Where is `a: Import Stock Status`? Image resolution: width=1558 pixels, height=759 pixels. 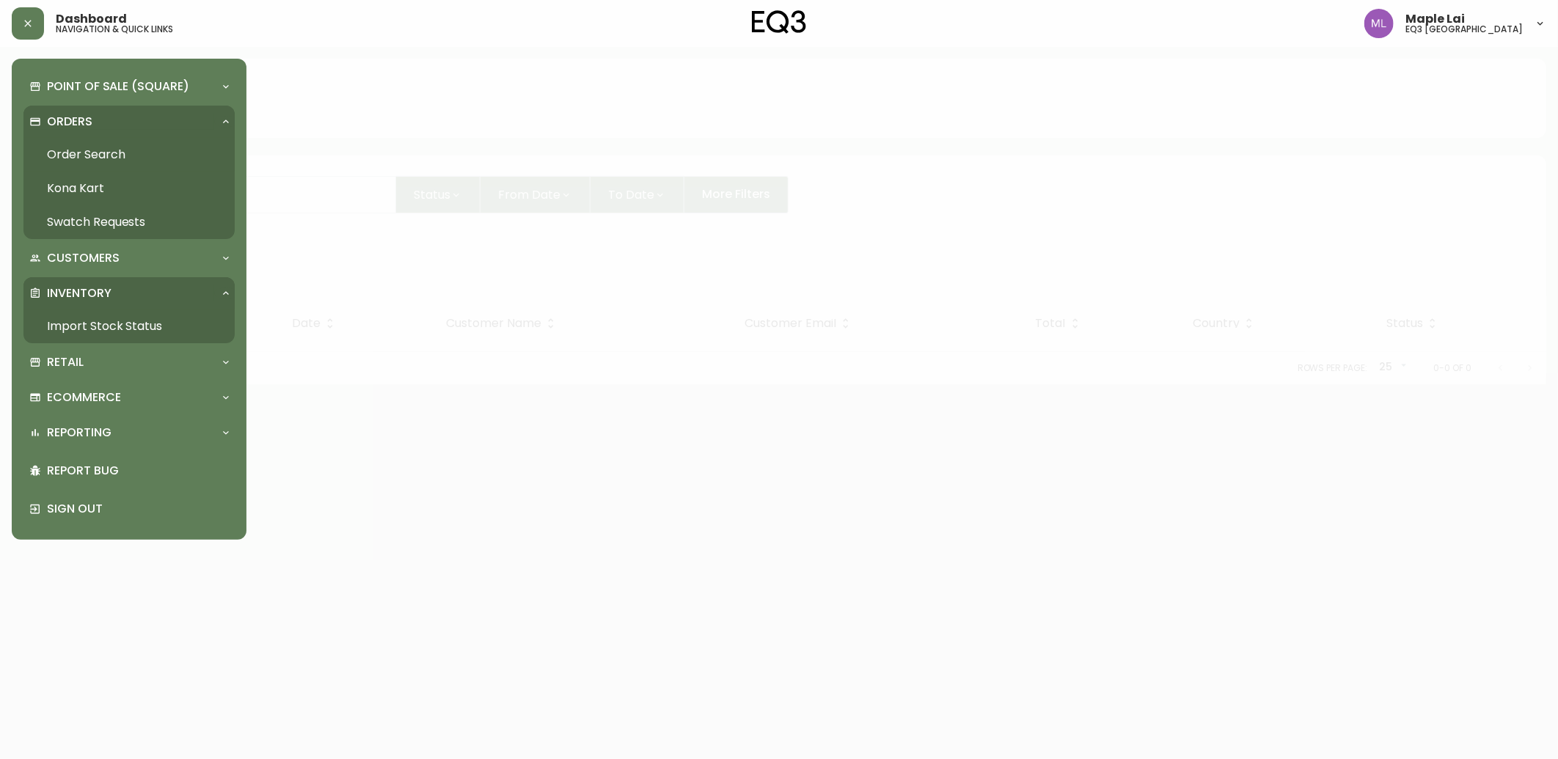
a: Import Stock Status is located at coordinates (129, 327).